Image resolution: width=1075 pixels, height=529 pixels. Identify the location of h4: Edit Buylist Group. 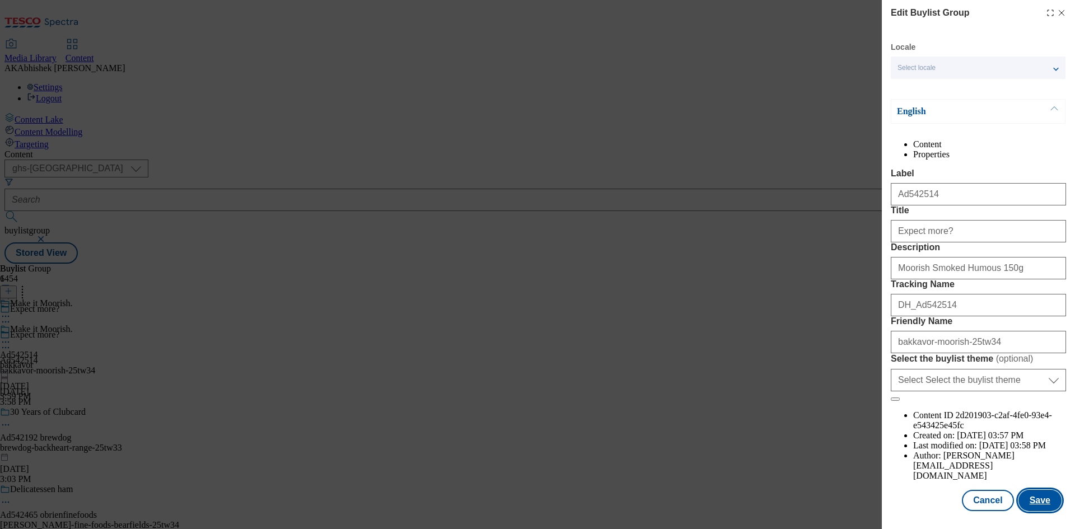
(930, 13).